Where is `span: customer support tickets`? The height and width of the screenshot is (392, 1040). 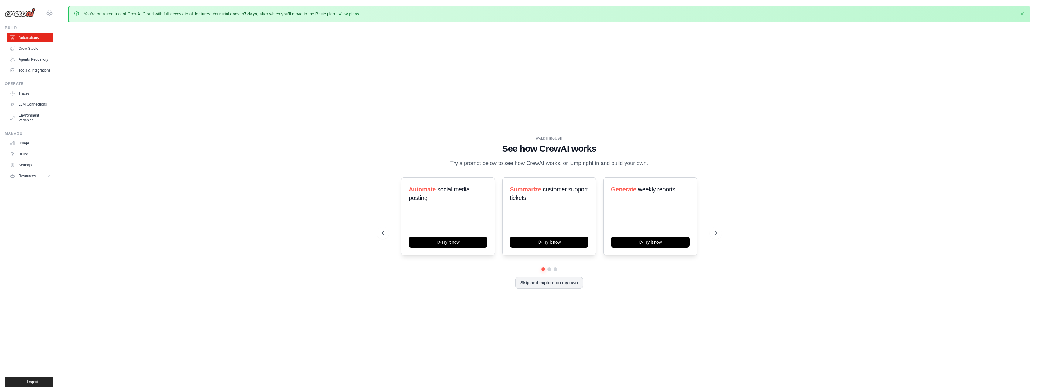 span: customer support tickets is located at coordinates (548, 194).